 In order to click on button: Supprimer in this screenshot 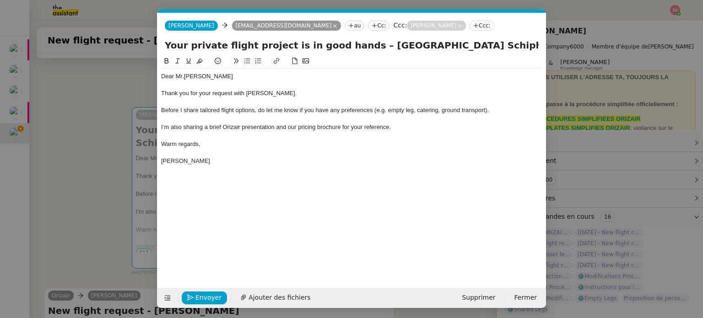, I will do `click(479, 298)`.